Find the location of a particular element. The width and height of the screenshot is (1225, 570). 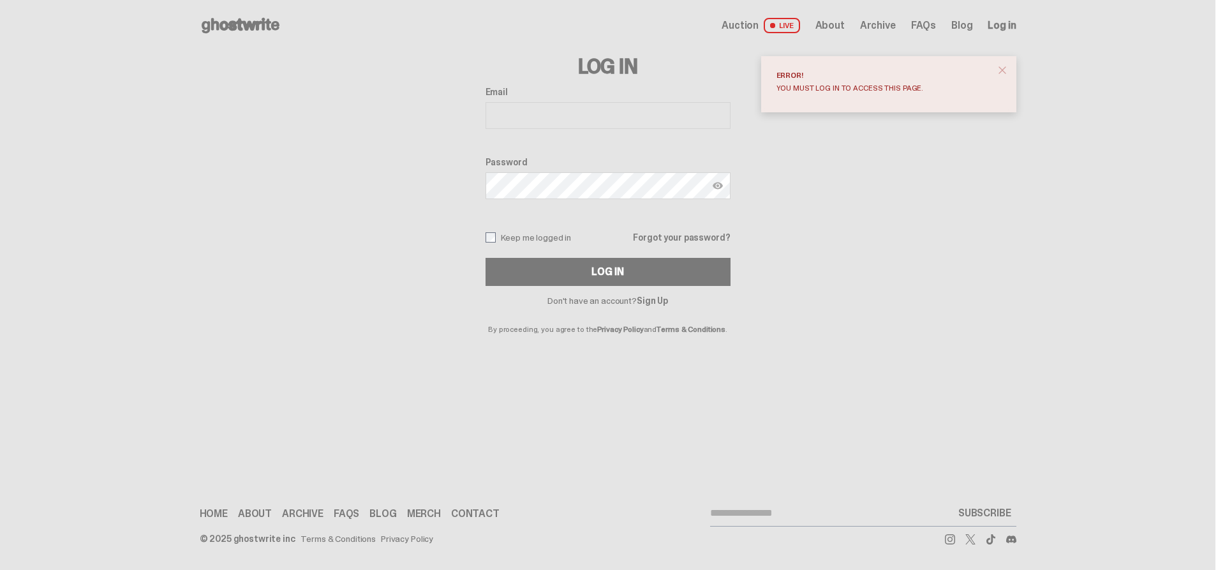

span: FAQs is located at coordinates (923, 26).